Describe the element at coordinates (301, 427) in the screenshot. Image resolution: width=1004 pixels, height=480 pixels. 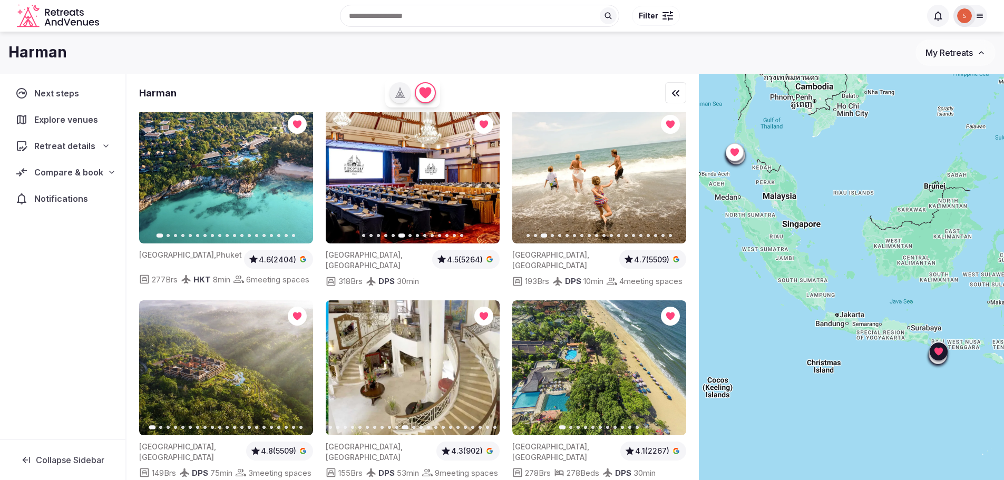
I see `button: Go to slide 21` at that location.